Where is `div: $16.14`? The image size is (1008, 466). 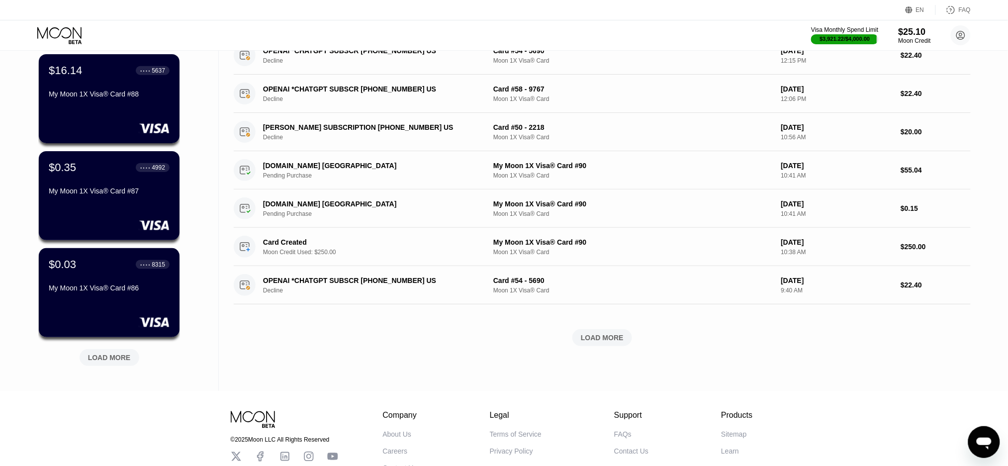 div: $16.14 is located at coordinates (65, 71).